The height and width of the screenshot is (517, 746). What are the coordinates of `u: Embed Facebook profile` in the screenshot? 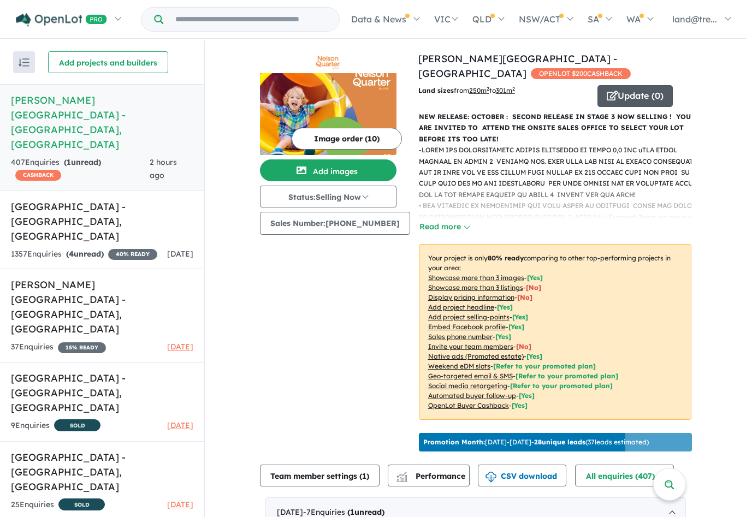 It's located at (467, 326).